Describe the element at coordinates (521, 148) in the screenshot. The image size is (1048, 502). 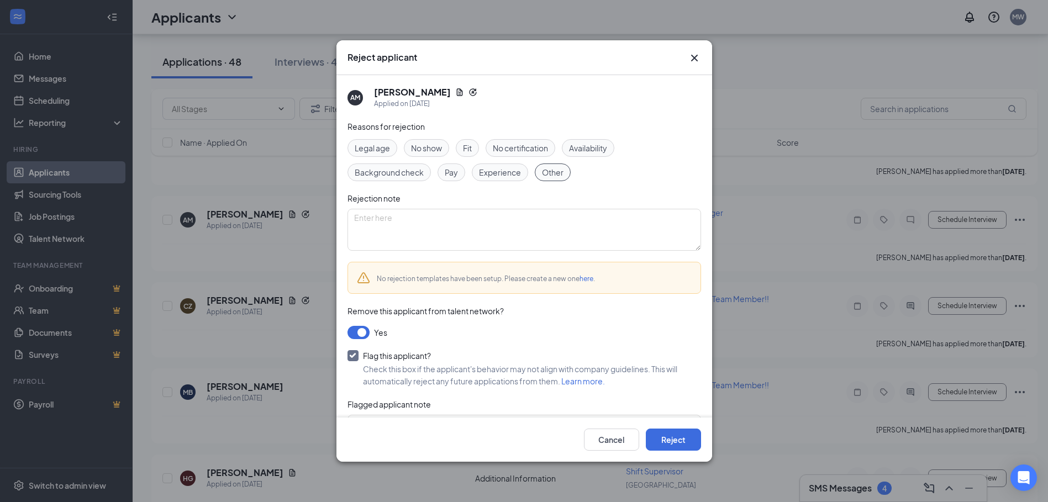
I see `span: No certification` at that location.